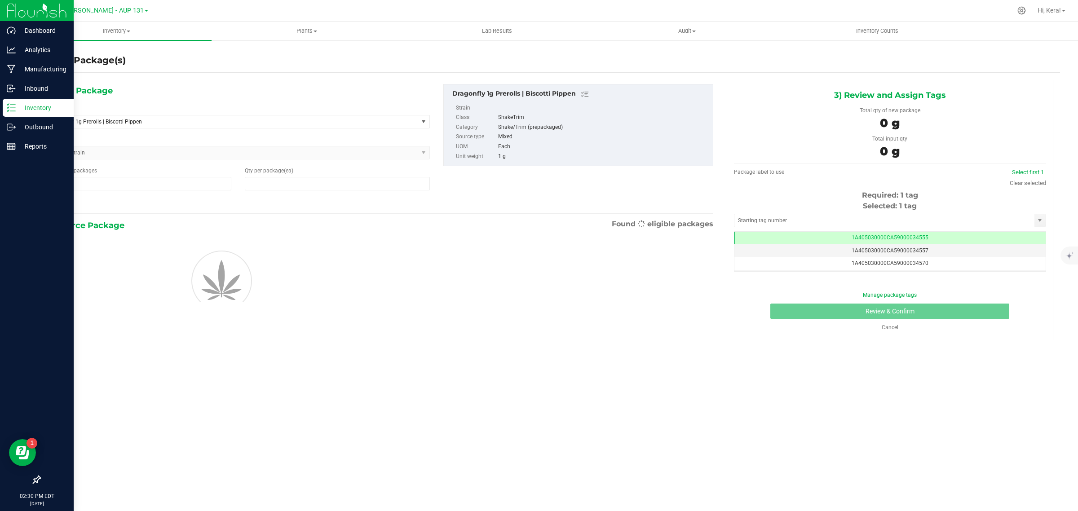  I want to click on inline-svg: Inventory, so click(11, 108).